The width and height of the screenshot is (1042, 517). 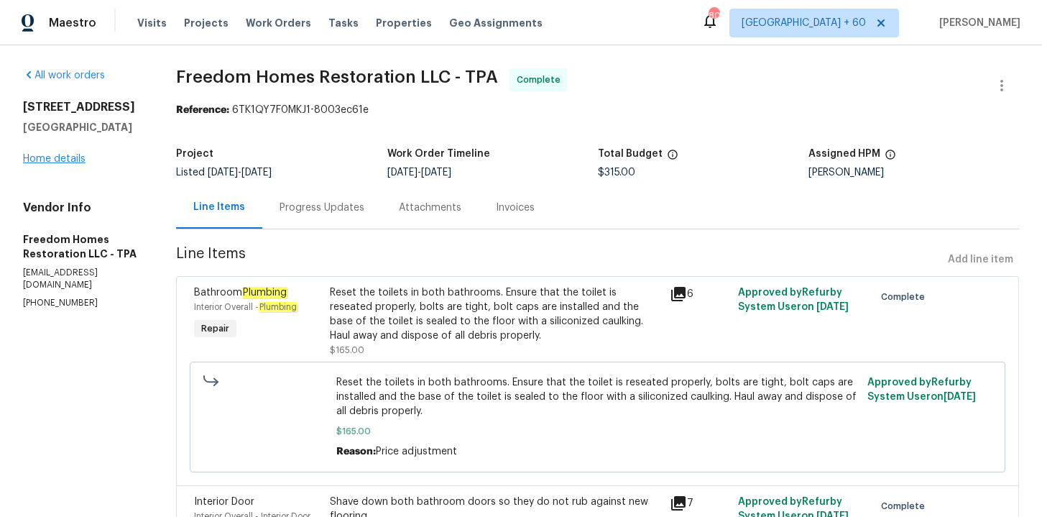 What do you see at coordinates (515, 208) in the screenshot?
I see `div: Invoices` at bounding box center [515, 208].